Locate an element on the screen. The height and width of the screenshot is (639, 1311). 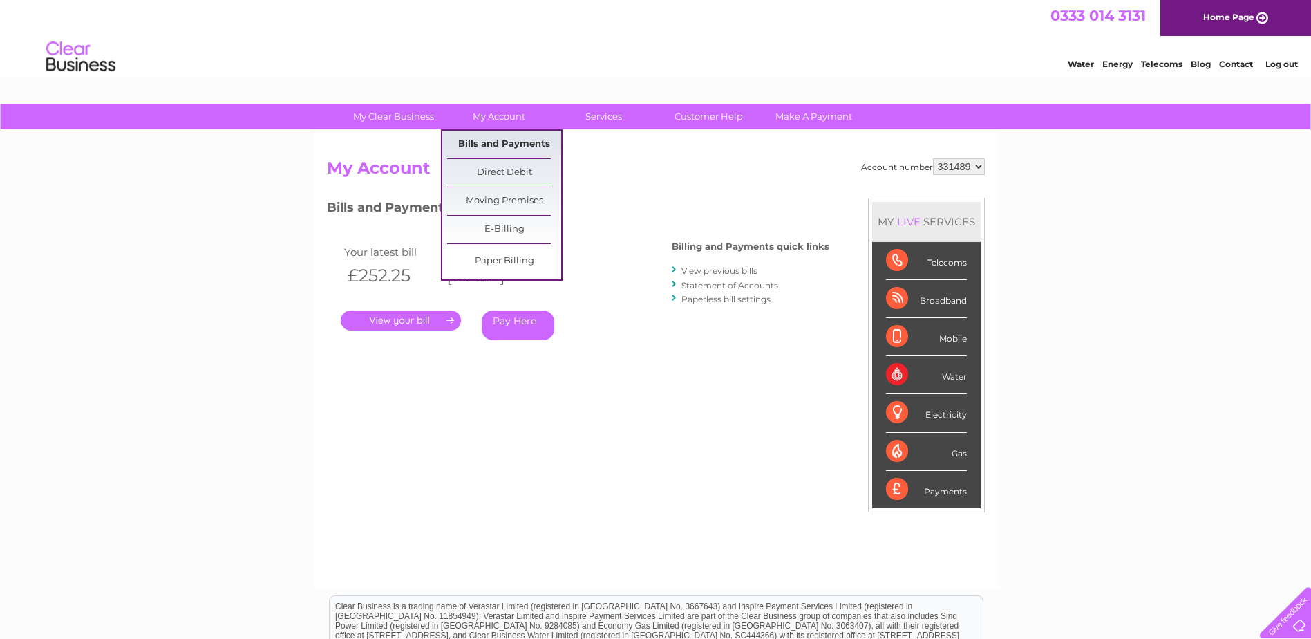
th: £252.25 is located at coordinates (390, 275).